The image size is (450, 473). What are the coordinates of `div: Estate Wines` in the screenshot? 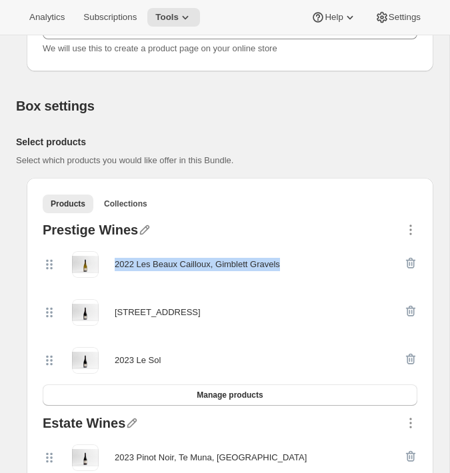 It's located at (84, 425).